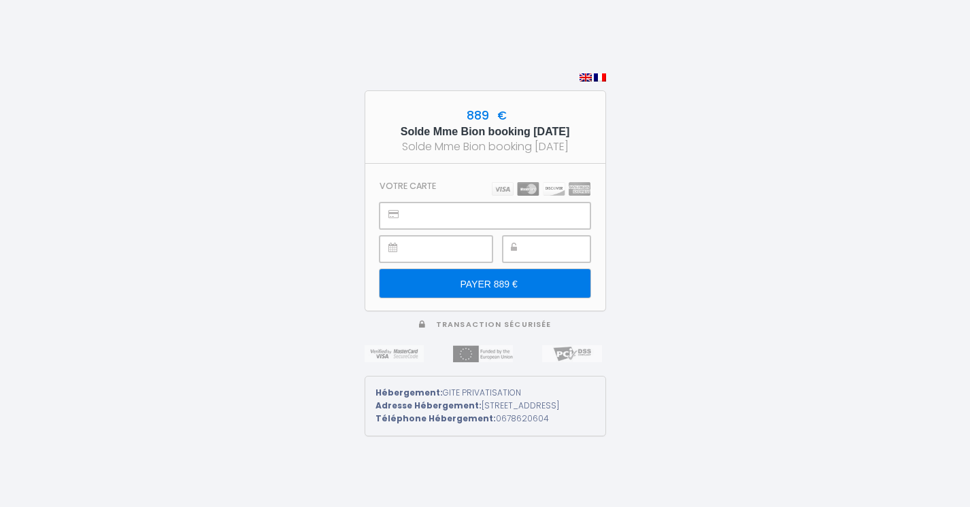 Image resolution: width=970 pixels, height=507 pixels. Describe the element at coordinates (407, 186) in the screenshot. I see `h3: Votre carte` at that location.